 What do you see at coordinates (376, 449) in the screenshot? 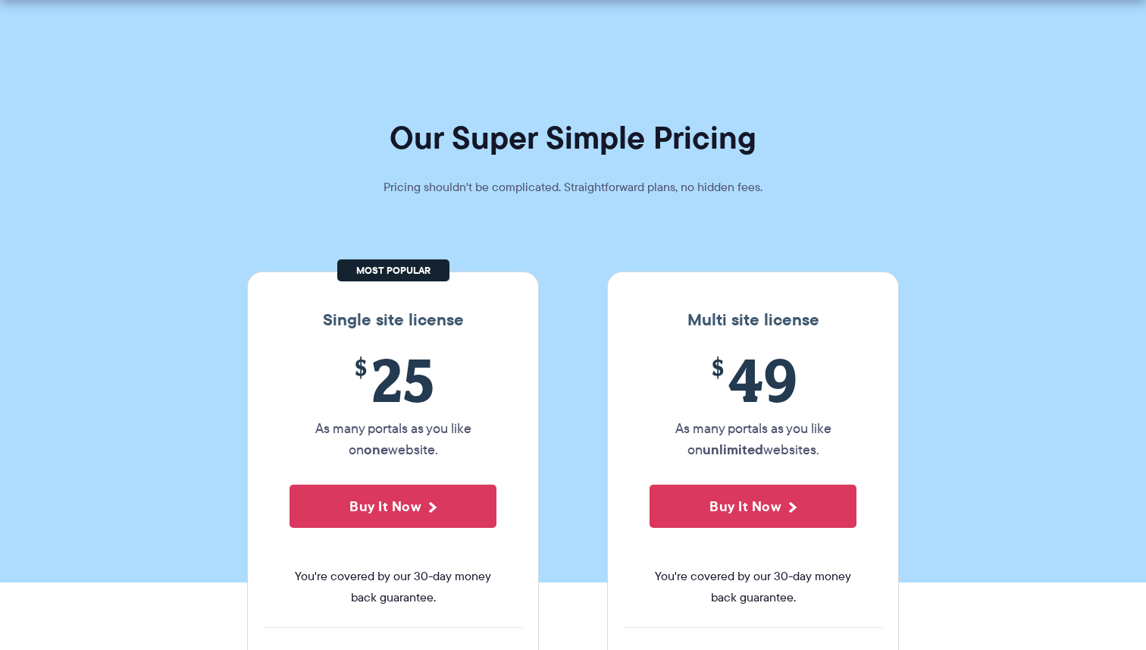
I see `strong: one` at bounding box center [376, 449].